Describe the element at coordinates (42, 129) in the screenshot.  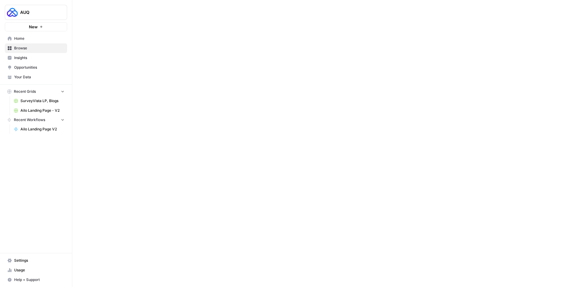
I see `span: Ailo Landing Page V2` at that location.